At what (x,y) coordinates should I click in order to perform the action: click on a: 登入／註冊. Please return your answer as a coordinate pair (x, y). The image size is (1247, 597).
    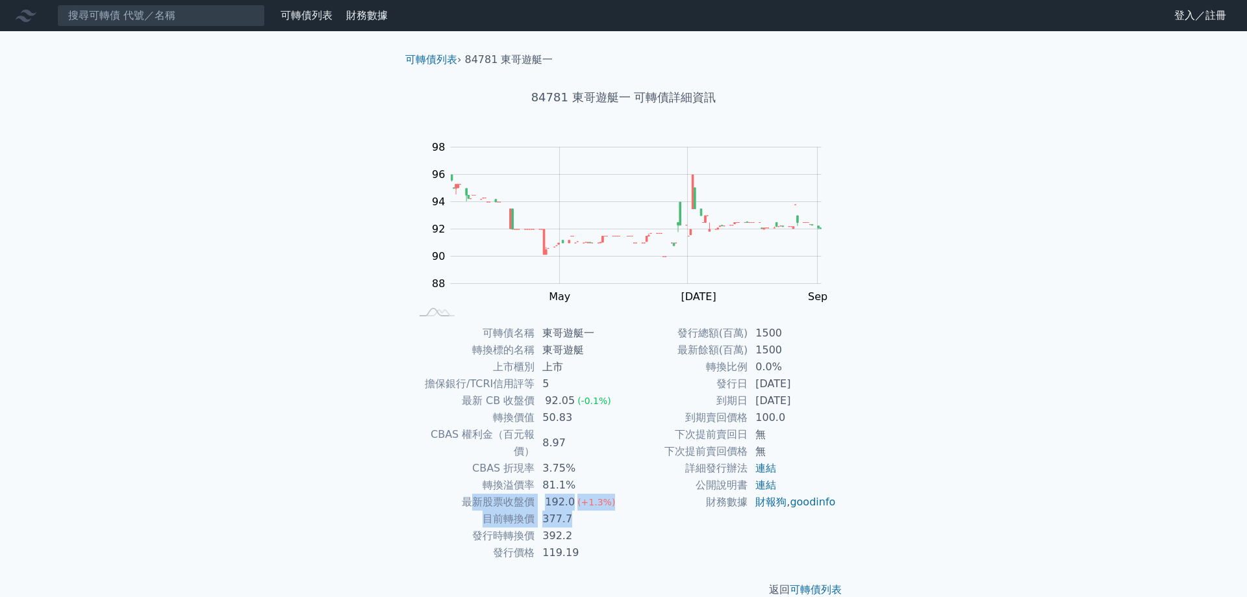
    Looking at the image, I should click on (1200, 16).